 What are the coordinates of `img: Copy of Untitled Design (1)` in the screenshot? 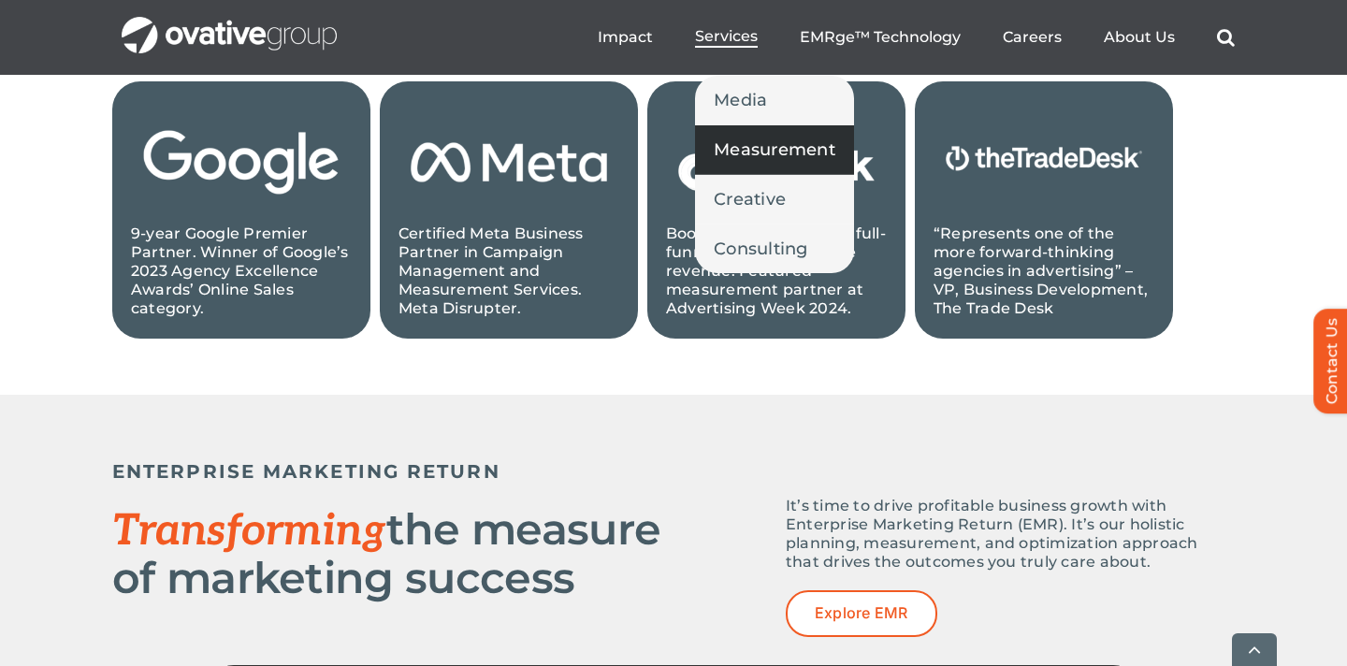 It's located at (1044, 162).